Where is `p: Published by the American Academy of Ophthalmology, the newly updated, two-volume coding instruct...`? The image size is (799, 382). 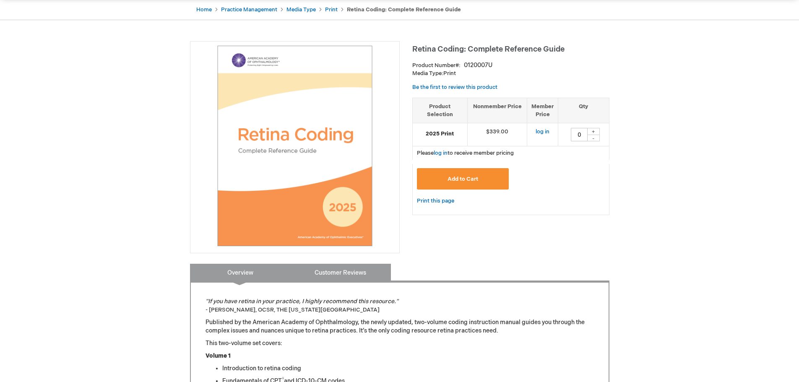
p: Published by the American Academy of Ophthalmology, the newly updated, two-volume coding instruct... is located at coordinates (400, 327).